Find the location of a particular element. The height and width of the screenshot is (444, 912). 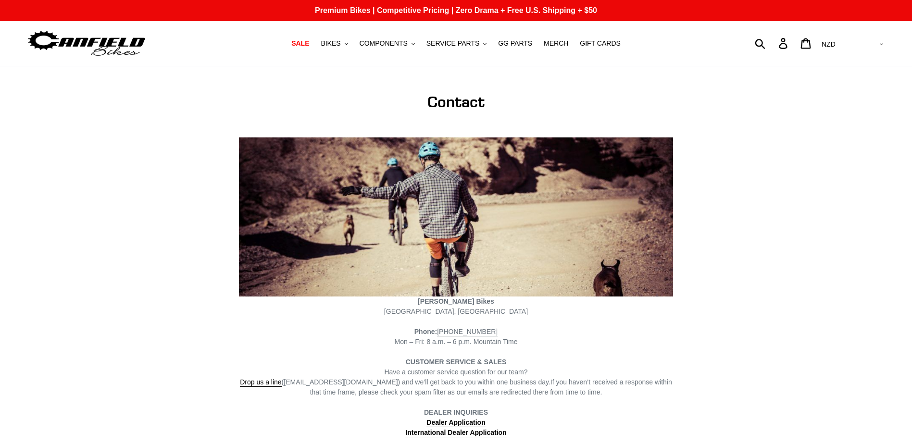

button: SERVICE PARTS is located at coordinates (456, 43).